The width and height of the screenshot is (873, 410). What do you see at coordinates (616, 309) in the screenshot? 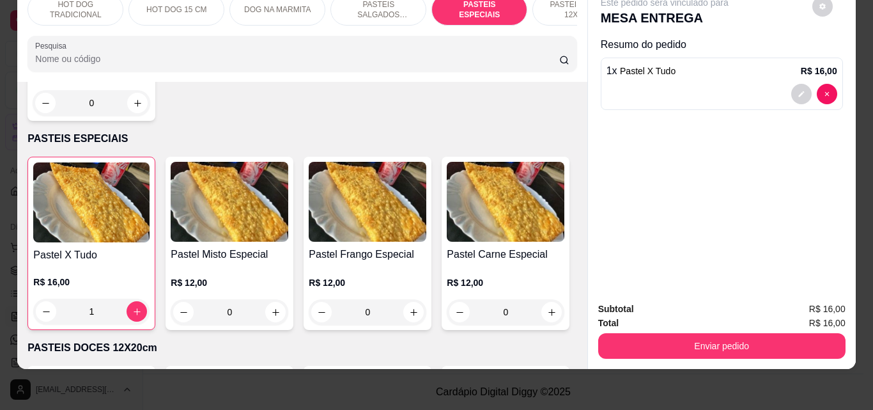
I see `strong: Subtotal` at bounding box center [616, 309].